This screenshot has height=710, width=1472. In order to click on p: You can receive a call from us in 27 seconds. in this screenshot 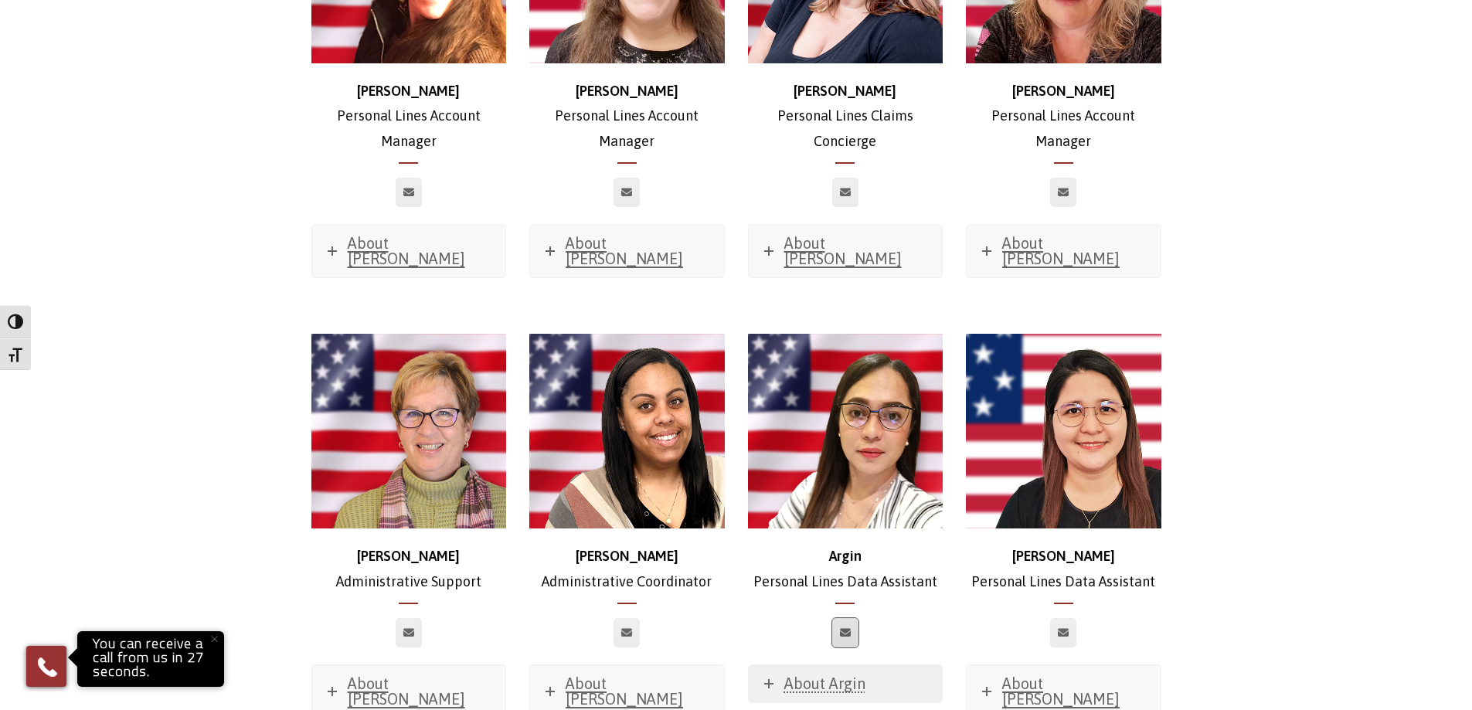, I will do `click(151, 659)`.